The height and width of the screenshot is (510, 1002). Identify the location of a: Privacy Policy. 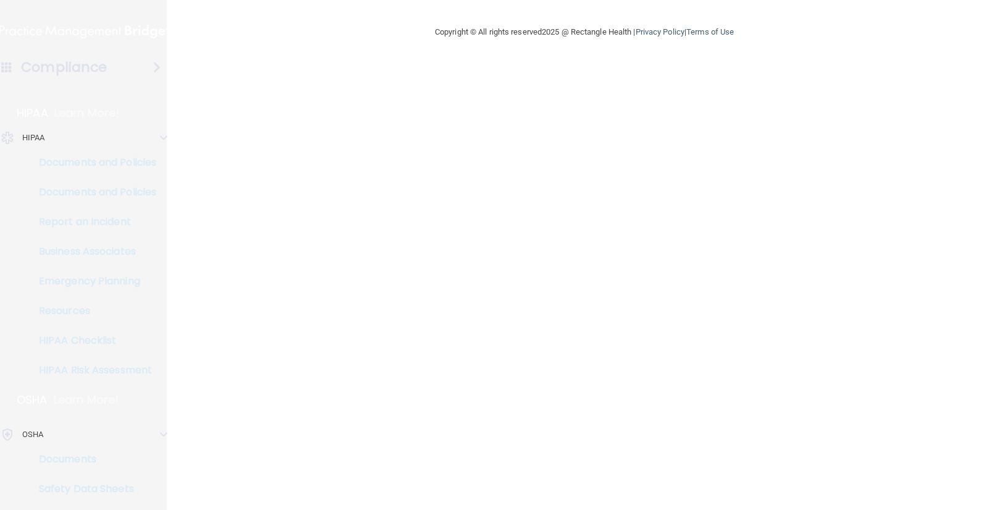
(660, 31).